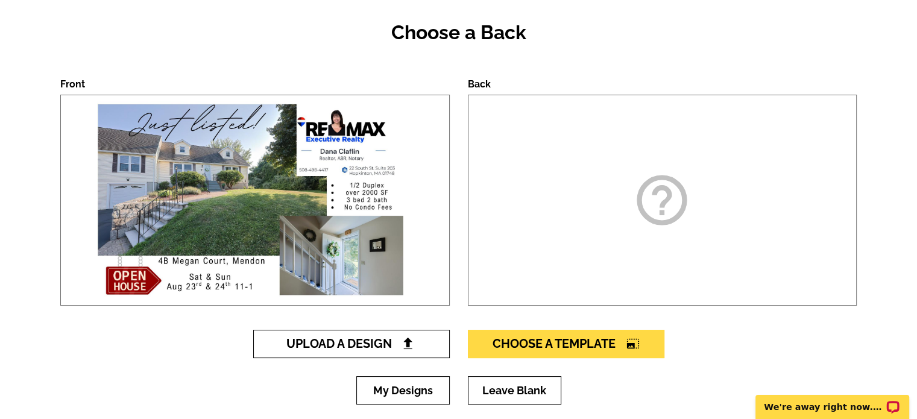  I want to click on p: We're away right now. Please check back later!, so click(77, 26).